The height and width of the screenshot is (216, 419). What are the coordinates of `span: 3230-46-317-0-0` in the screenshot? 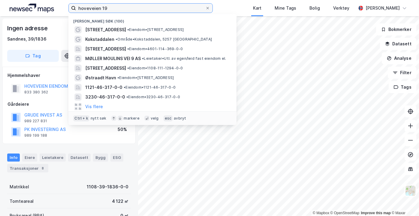 It's located at (105, 97).